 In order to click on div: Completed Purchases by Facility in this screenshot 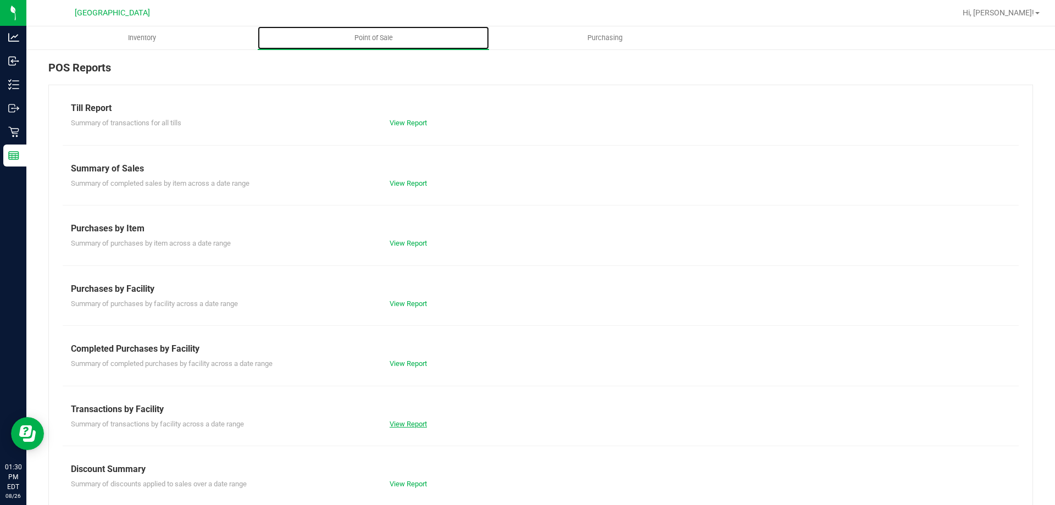, I will do `click(541, 349)`.